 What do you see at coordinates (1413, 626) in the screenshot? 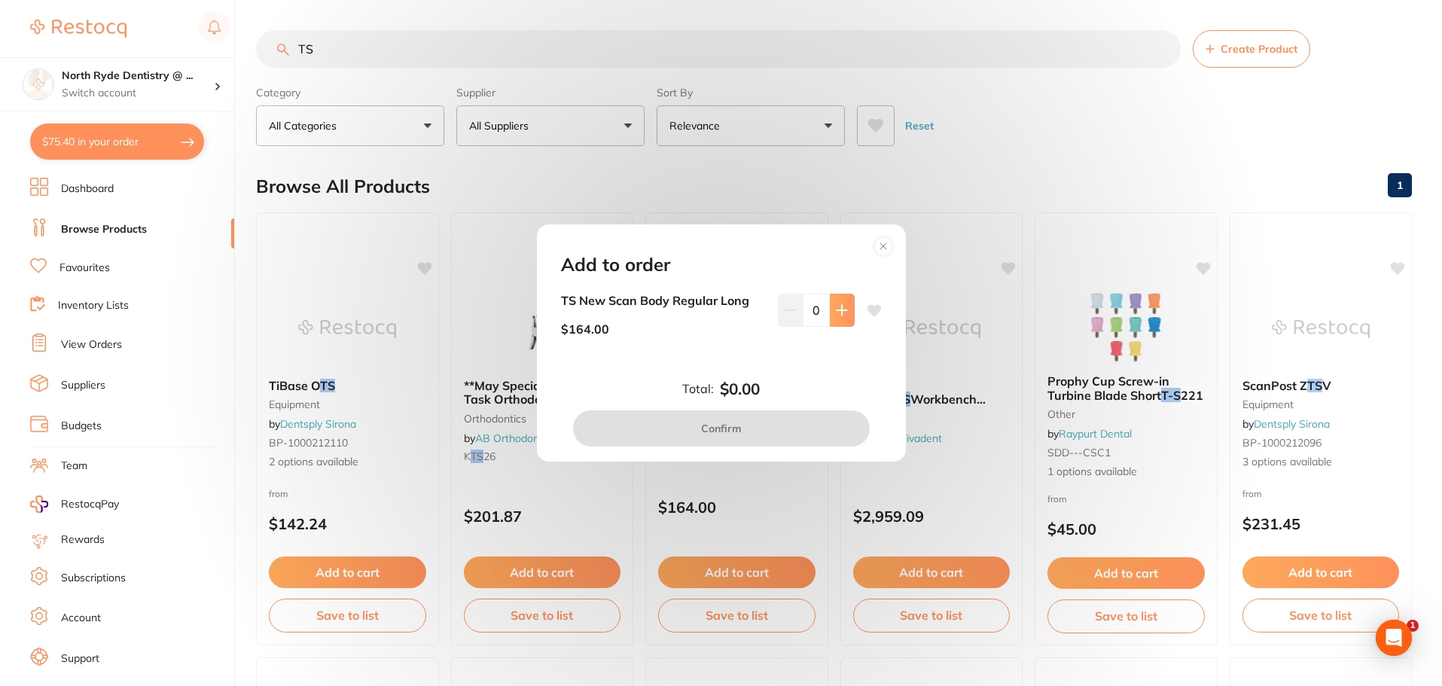
I see `span: 1` at bounding box center [1413, 626].